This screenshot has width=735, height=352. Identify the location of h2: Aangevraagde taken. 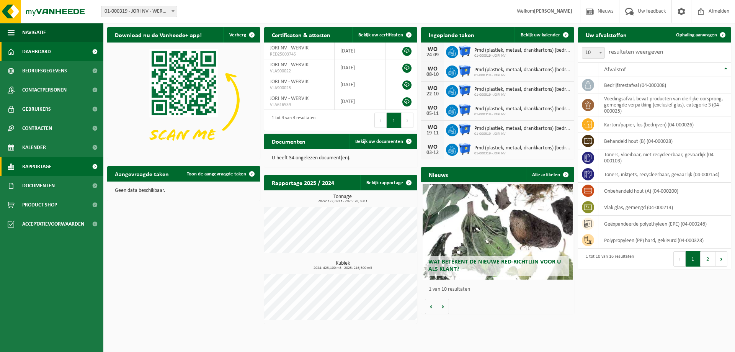
(142, 173).